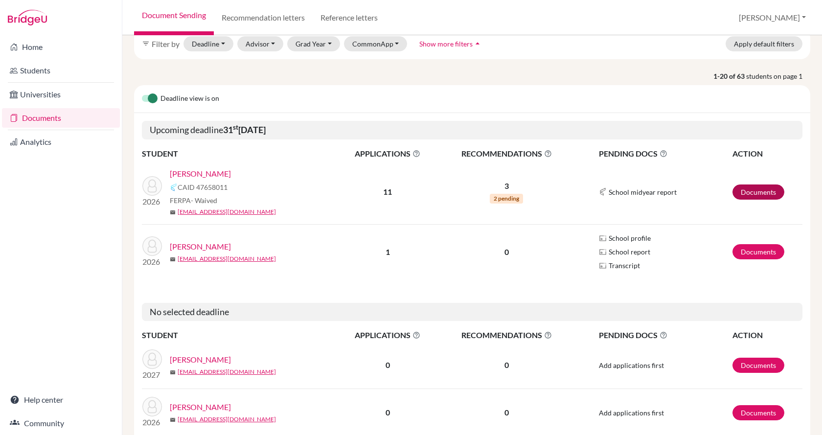 The image size is (822, 435). What do you see at coordinates (165, 44) in the screenshot?
I see `span: Filter by` at bounding box center [165, 44].